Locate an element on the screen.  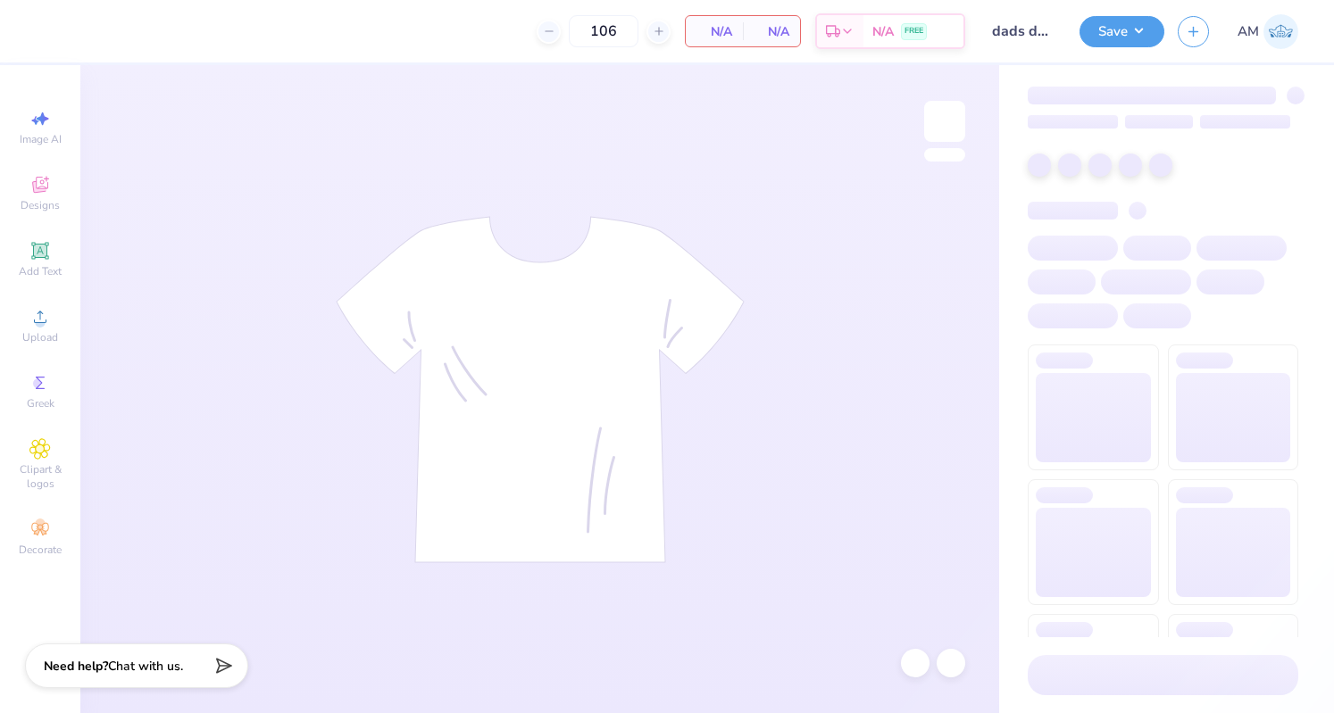
img: tee-skeleton.svg is located at coordinates (540, 389).